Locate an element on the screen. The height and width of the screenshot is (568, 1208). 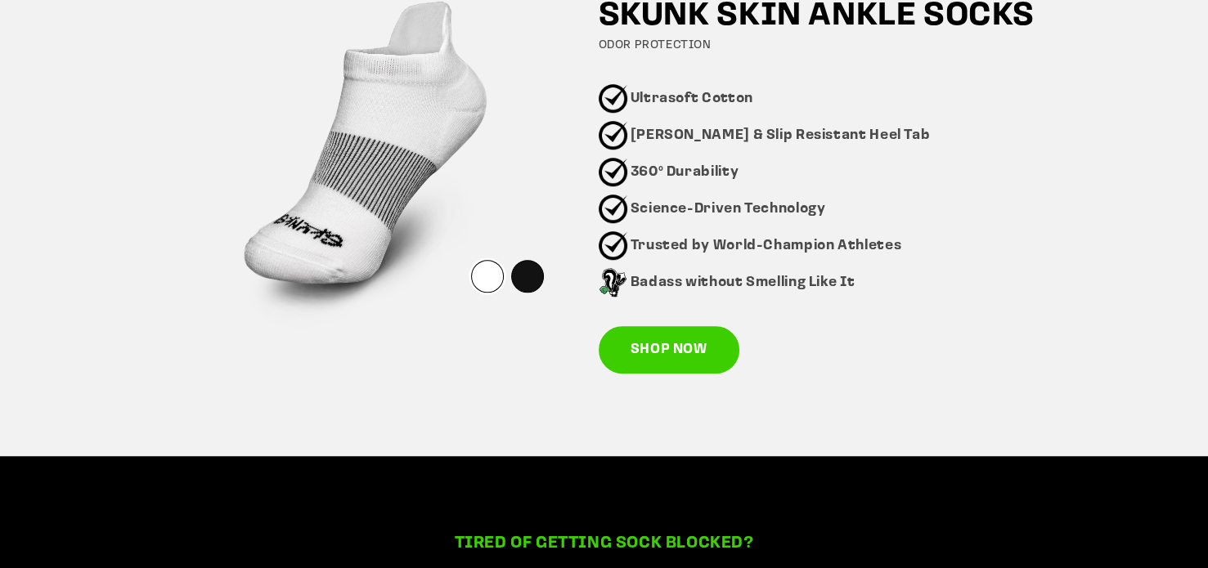
strong: Badass without Smelling Like It is located at coordinates (743, 282).